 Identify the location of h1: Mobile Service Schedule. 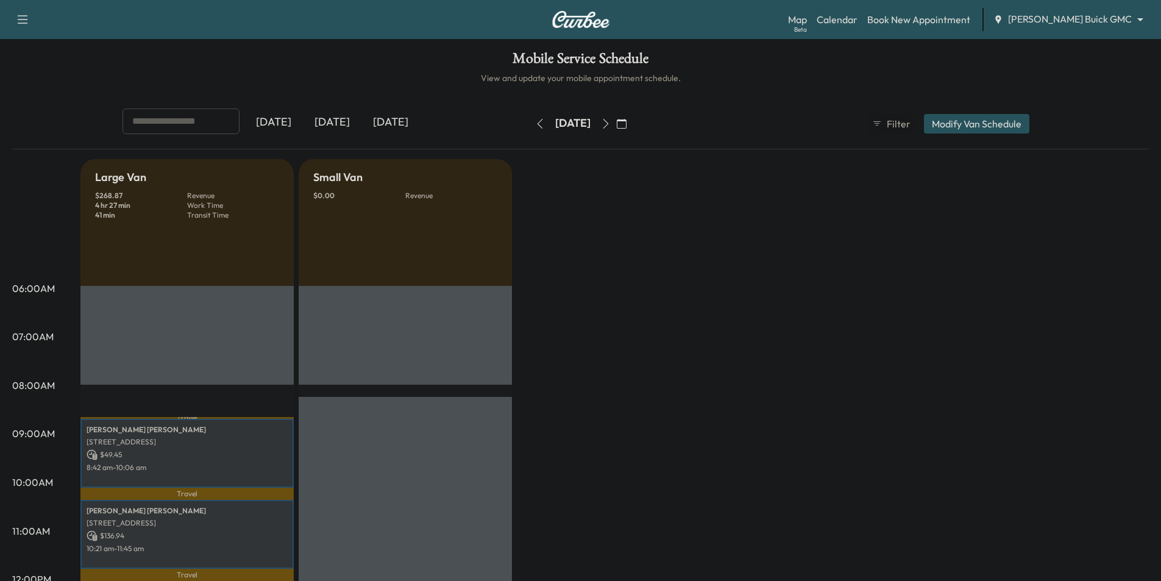
(580, 62).